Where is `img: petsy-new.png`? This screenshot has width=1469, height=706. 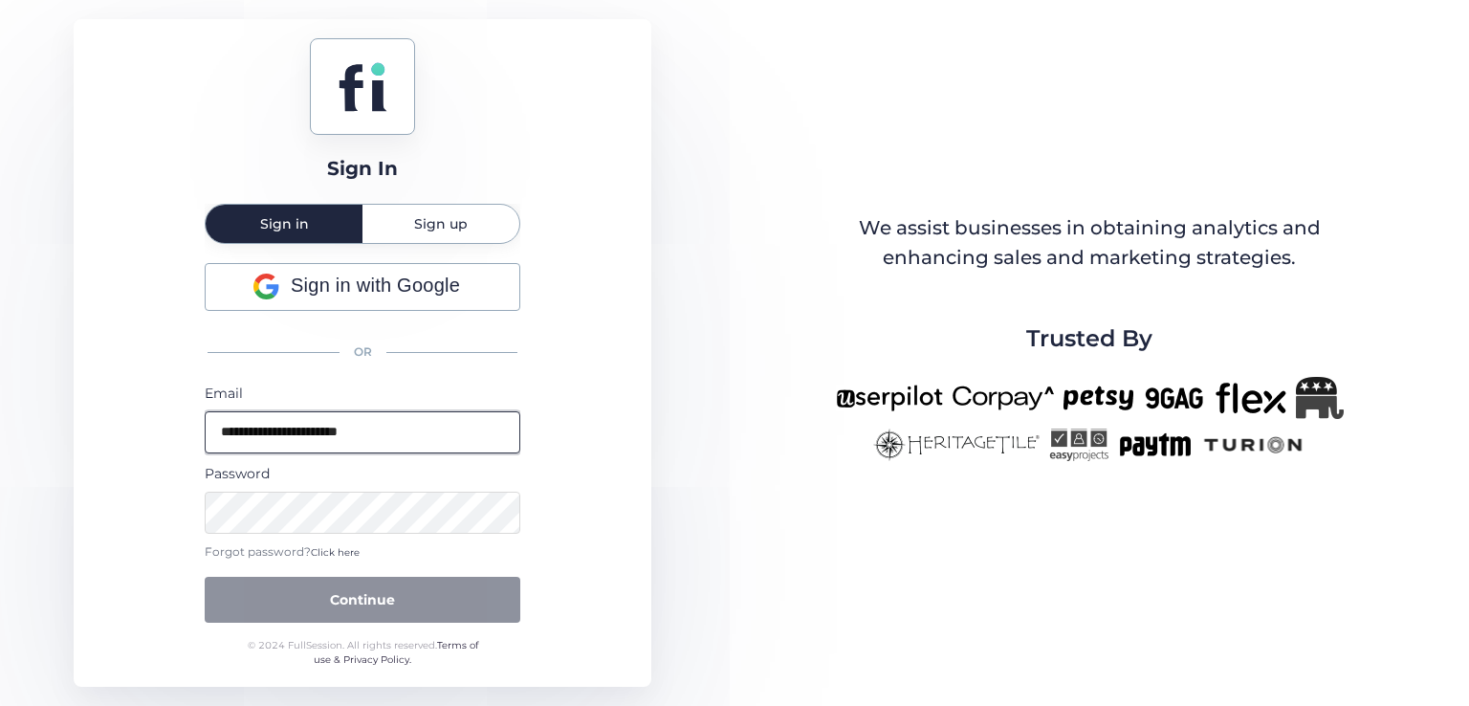 img: petsy-new.png is located at coordinates (1098, 398).